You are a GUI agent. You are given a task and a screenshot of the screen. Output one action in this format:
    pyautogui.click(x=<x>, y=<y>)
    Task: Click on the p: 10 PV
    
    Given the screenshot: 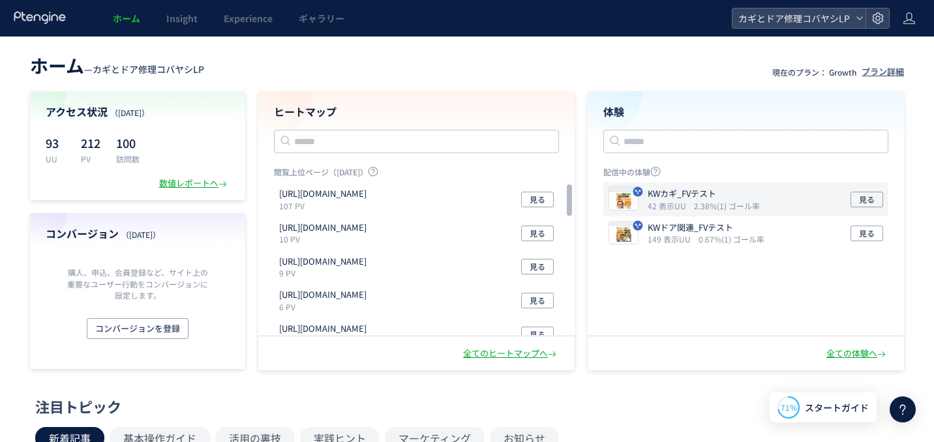 What is the action you would take?
    pyautogui.click(x=325, y=239)
    